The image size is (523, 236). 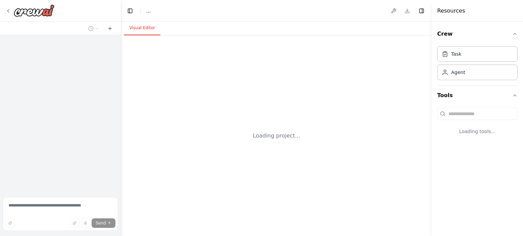 What do you see at coordinates (34, 11) in the screenshot?
I see `img: Logo` at bounding box center [34, 11].